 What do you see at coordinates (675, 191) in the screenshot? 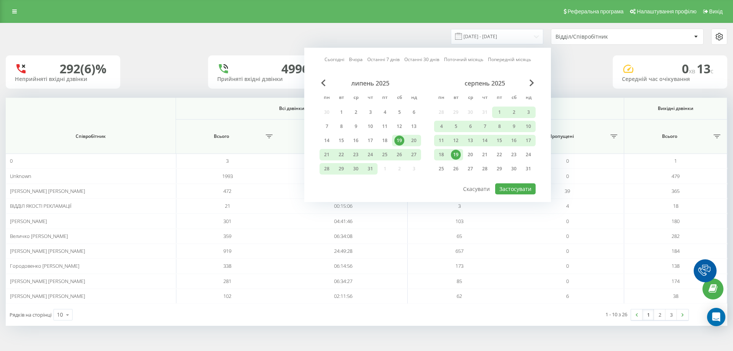
I see `span: 365` at bounding box center [675, 191].